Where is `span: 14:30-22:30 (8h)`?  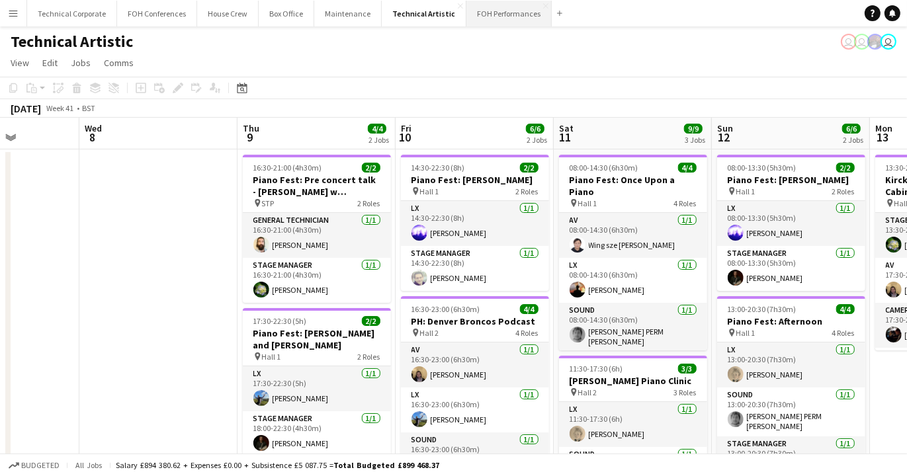
span: 14:30-22:30 (8h) is located at coordinates (438, 167).